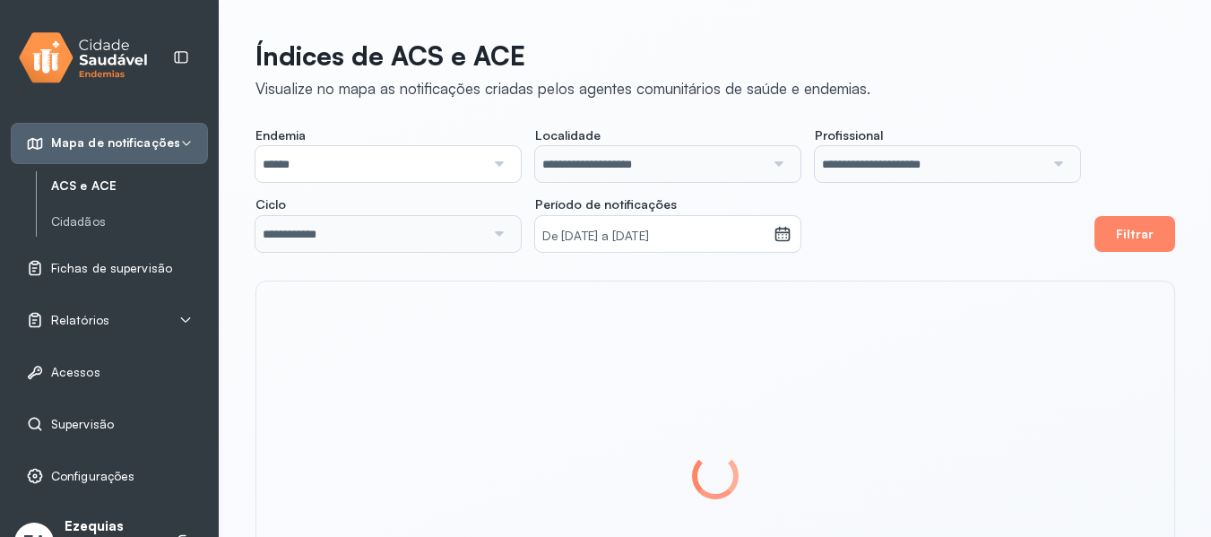 This screenshot has height=537, width=1211. What do you see at coordinates (849, 135) in the screenshot?
I see `span: Profissional` at bounding box center [849, 135].